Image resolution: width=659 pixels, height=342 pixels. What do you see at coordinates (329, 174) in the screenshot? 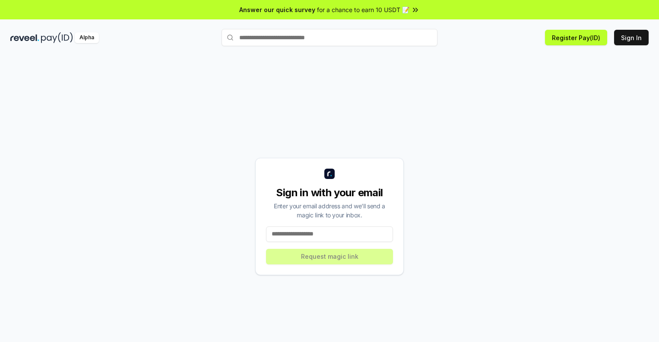
I see `img: logo_small` at bounding box center [329, 174].